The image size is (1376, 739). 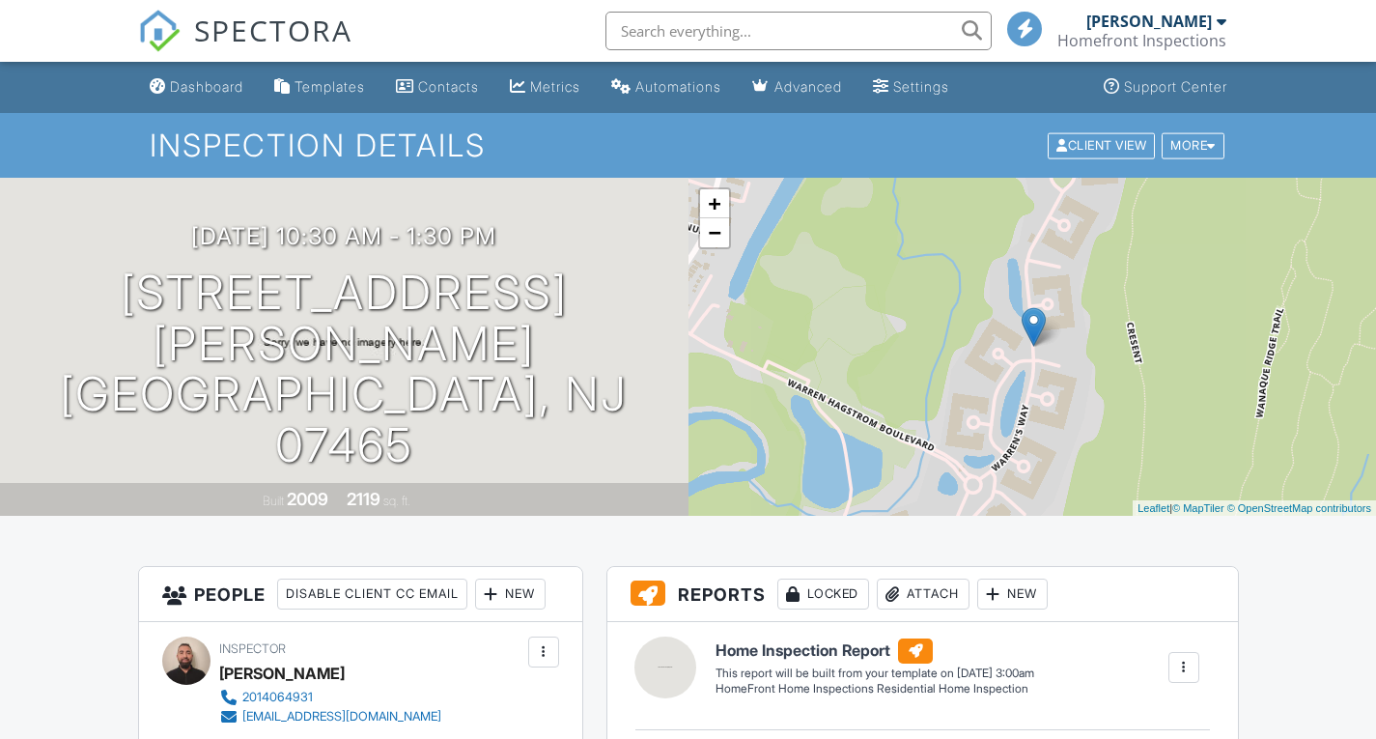 I want to click on div: Disable Client CC Email, so click(x=372, y=594).